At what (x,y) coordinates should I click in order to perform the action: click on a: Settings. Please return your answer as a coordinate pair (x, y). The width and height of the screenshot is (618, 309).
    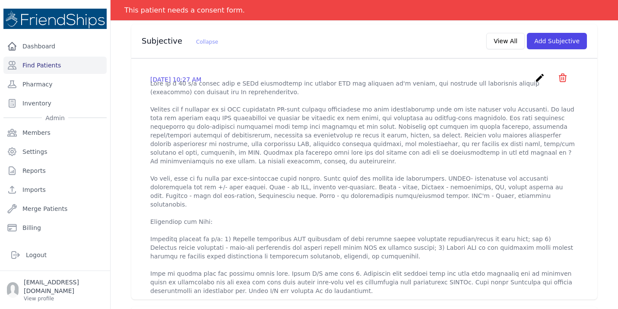
    Looking at the image, I should click on (55, 151).